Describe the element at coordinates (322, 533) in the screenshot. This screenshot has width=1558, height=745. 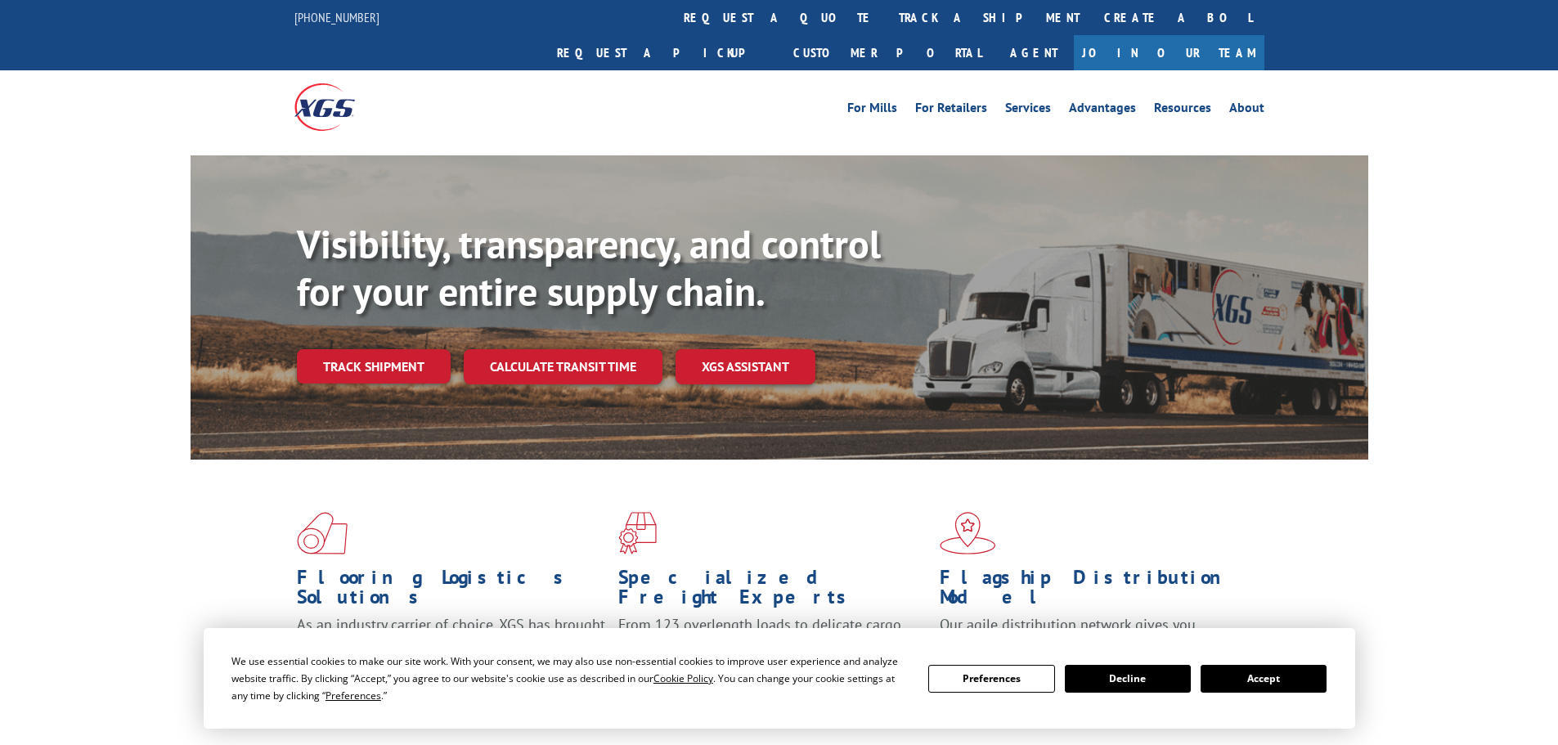
I see `img: xgs-icon-total-supply-chain-intelligence-red` at that location.